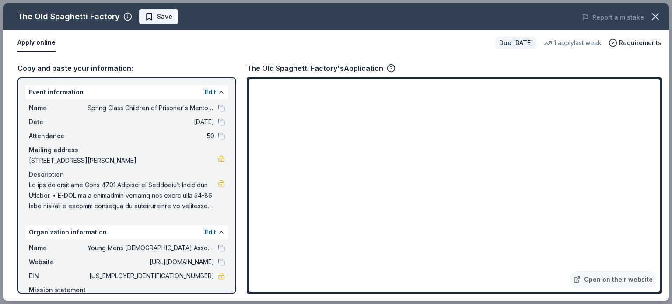 Image resolution: width=672 pixels, height=304 pixels. What do you see at coordinates (58, 136) in the screenshot?
I see `span: Attendance` at bounding box center [58, 136].